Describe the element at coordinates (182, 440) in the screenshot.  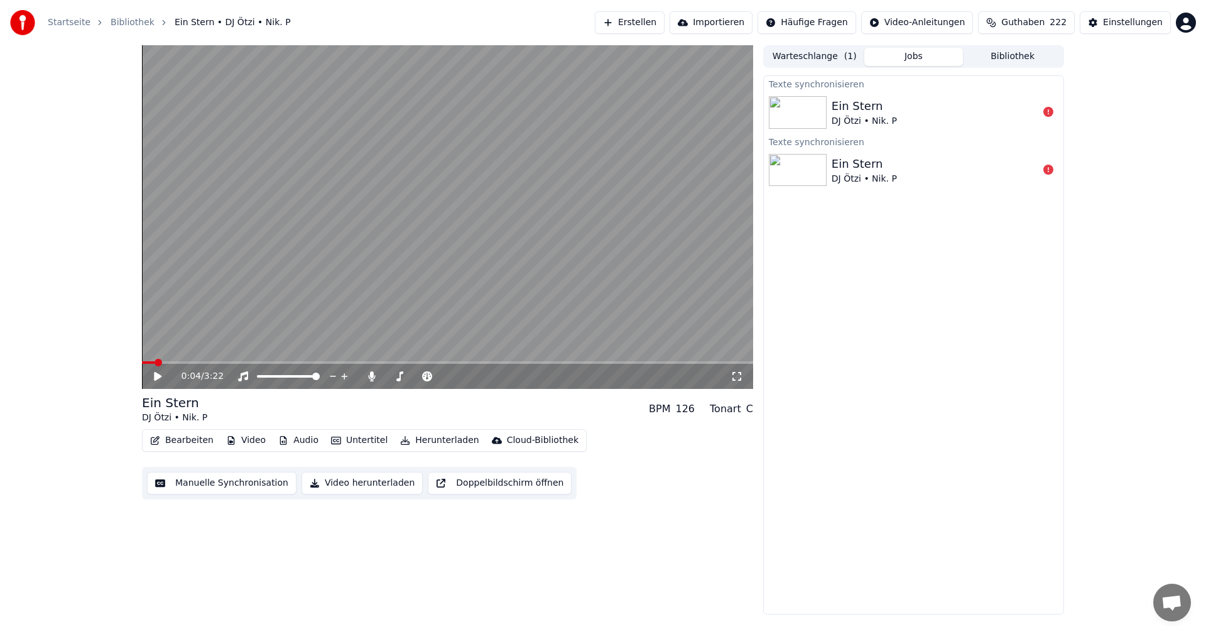
I see `button: Bearbeiten` at that location.